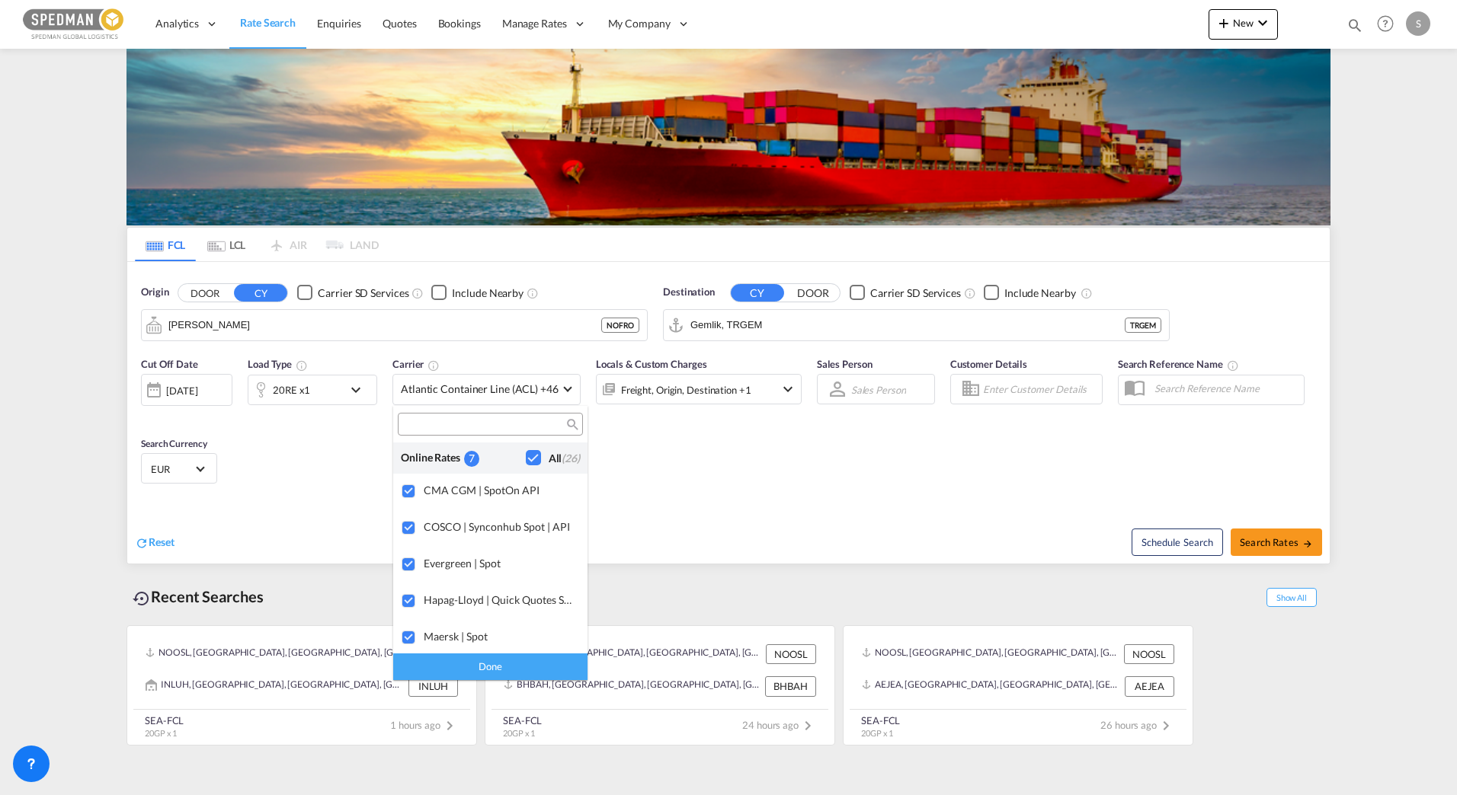  Describe the element at coordinates (571, 424) in the screenshot. I see `md-icon: icon-magnify` at that location.